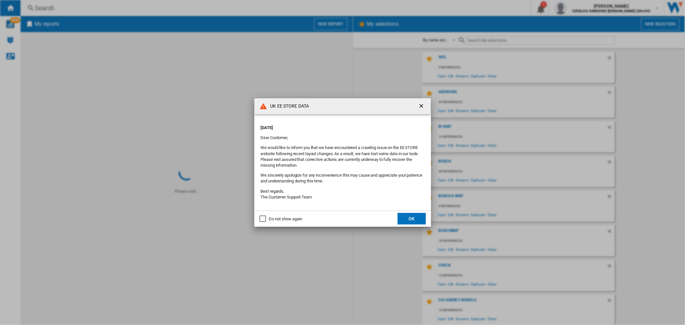 The height and width of the screenshot is (325, 685). What do you see at coordinates (281, 219) in the screenshot?
I see `md-checkbox: Do not show again` at bounding box center [281, 219].